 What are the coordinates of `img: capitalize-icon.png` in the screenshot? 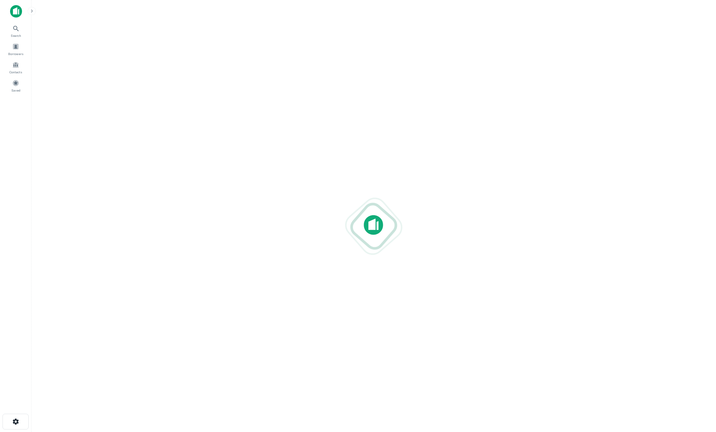 It's located at (16, 11).